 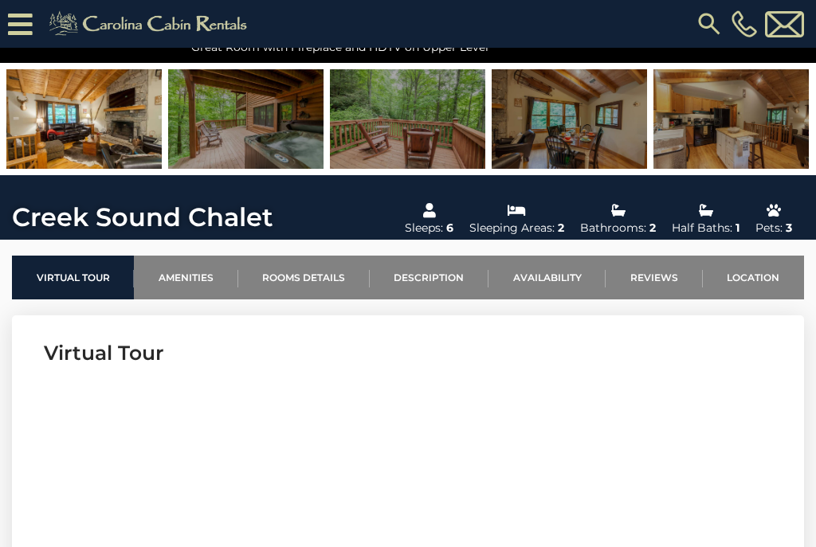 What do you see at coordinates (245, 119) in the screenshot?
I see `img: 163260596` at bounding box center [245, 119].